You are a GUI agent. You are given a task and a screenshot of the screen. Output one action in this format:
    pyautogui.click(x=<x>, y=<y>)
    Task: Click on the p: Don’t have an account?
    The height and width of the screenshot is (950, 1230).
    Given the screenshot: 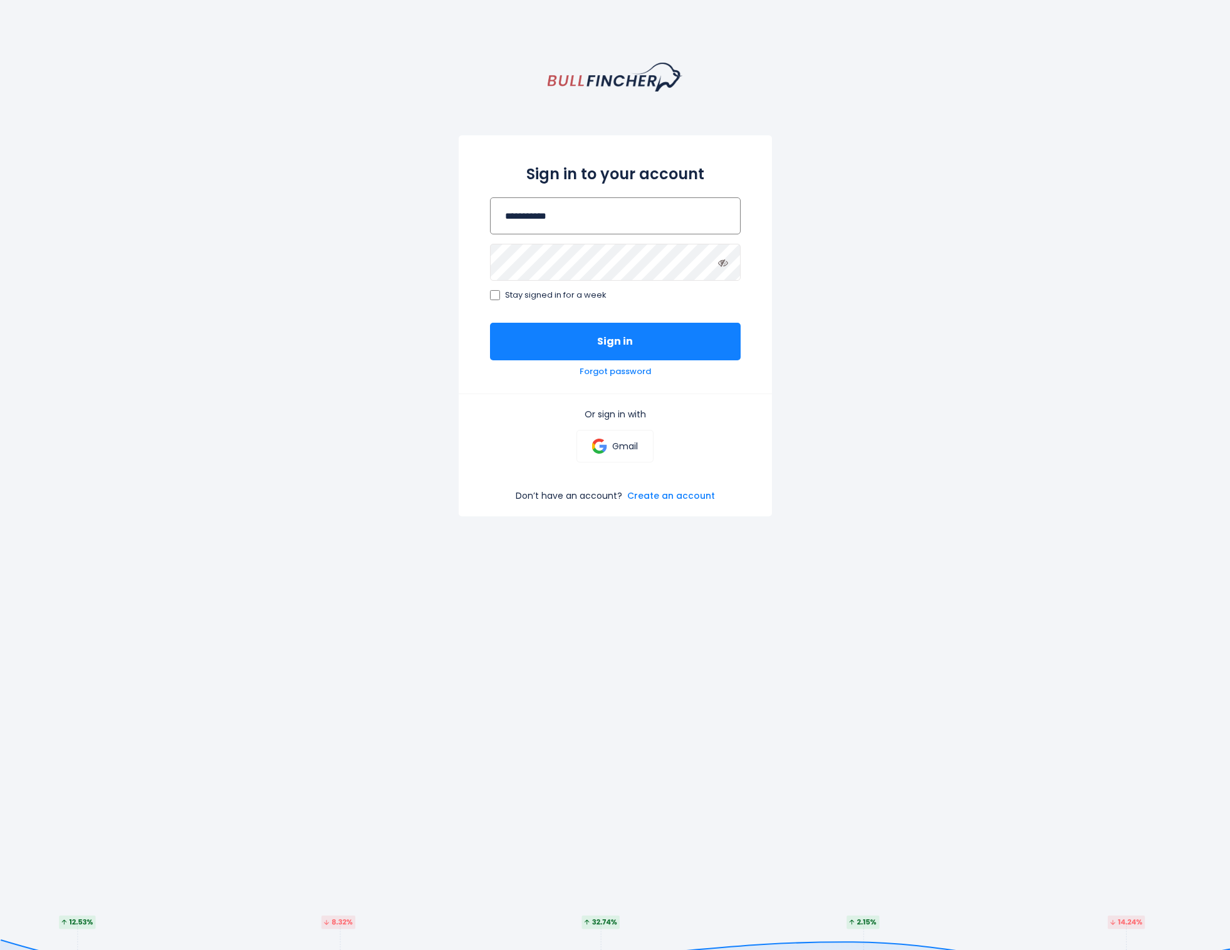 What is the action you would take?
    pyautogui.click(x=569, y=496)
    